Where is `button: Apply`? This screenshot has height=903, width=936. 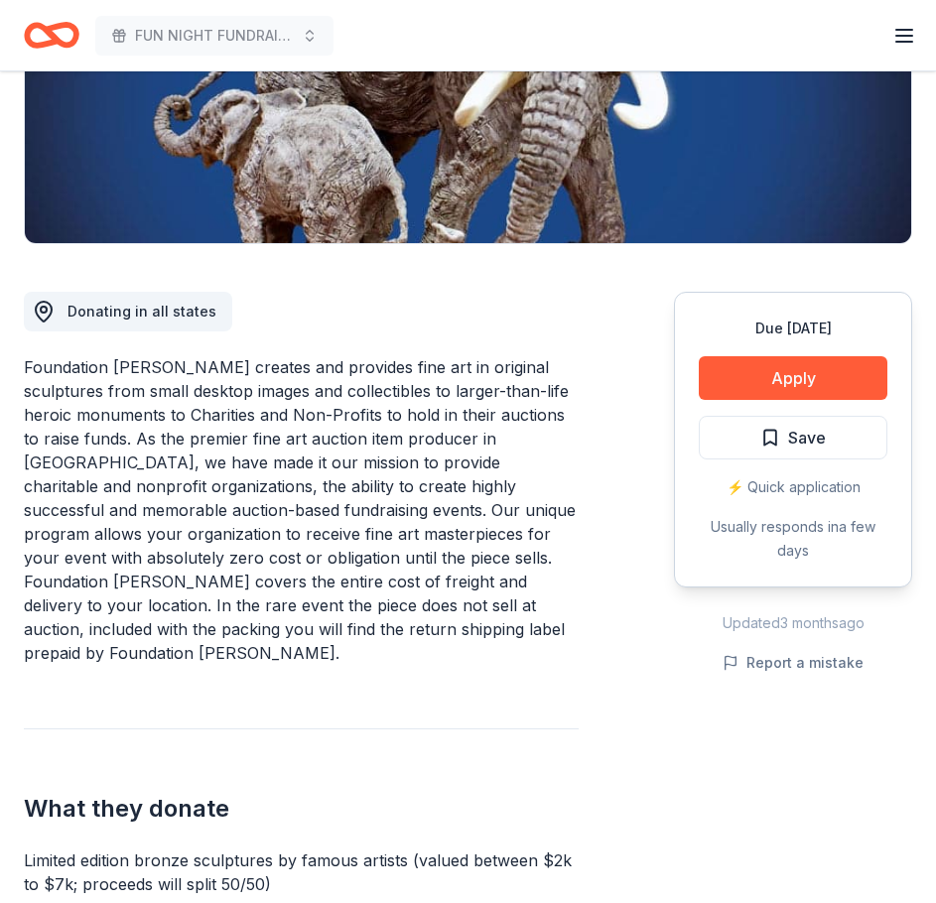
button: Apply is located at coordinates (793, 378).